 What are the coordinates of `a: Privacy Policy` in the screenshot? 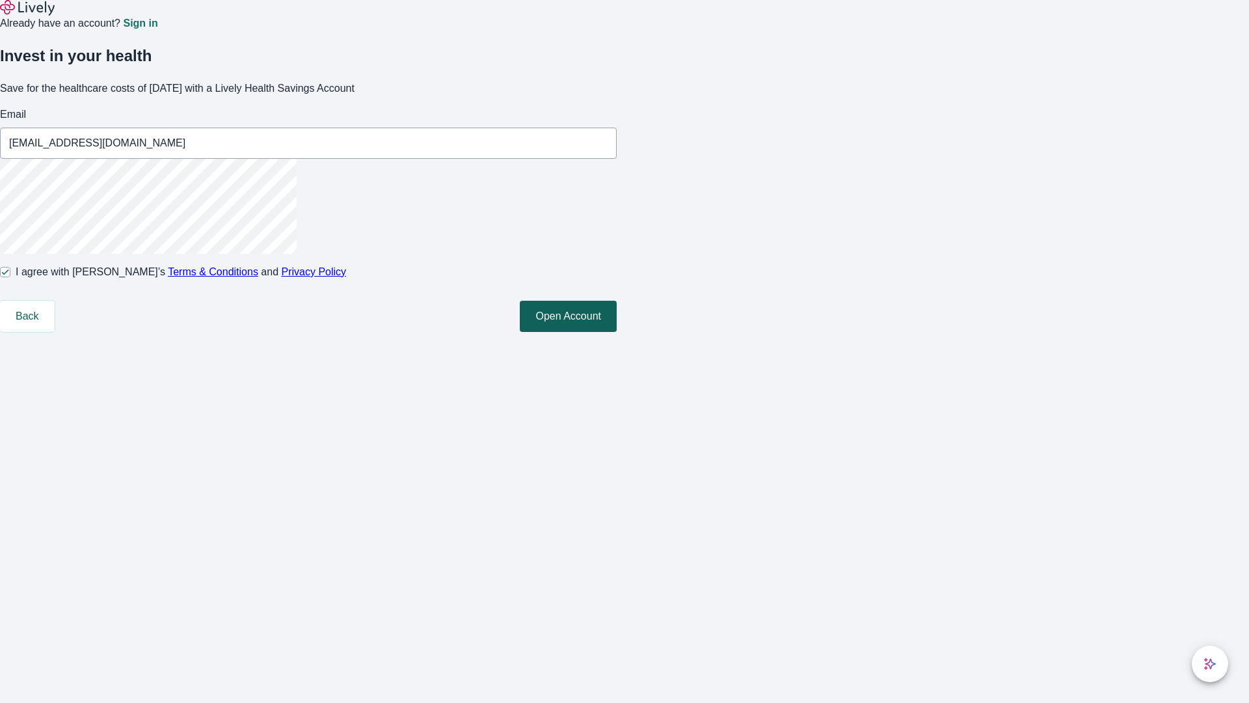 It's located at (314, 271).